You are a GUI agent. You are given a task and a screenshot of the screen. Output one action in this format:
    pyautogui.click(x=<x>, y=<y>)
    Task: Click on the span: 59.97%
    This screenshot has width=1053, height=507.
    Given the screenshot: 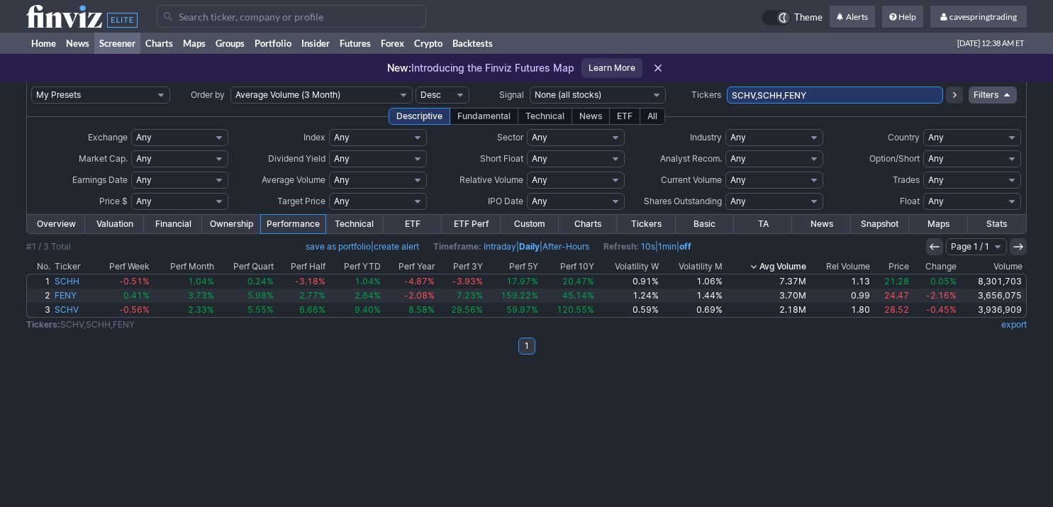 What is the action you would take?
    pyautogui.click(x=522, y=309)
    